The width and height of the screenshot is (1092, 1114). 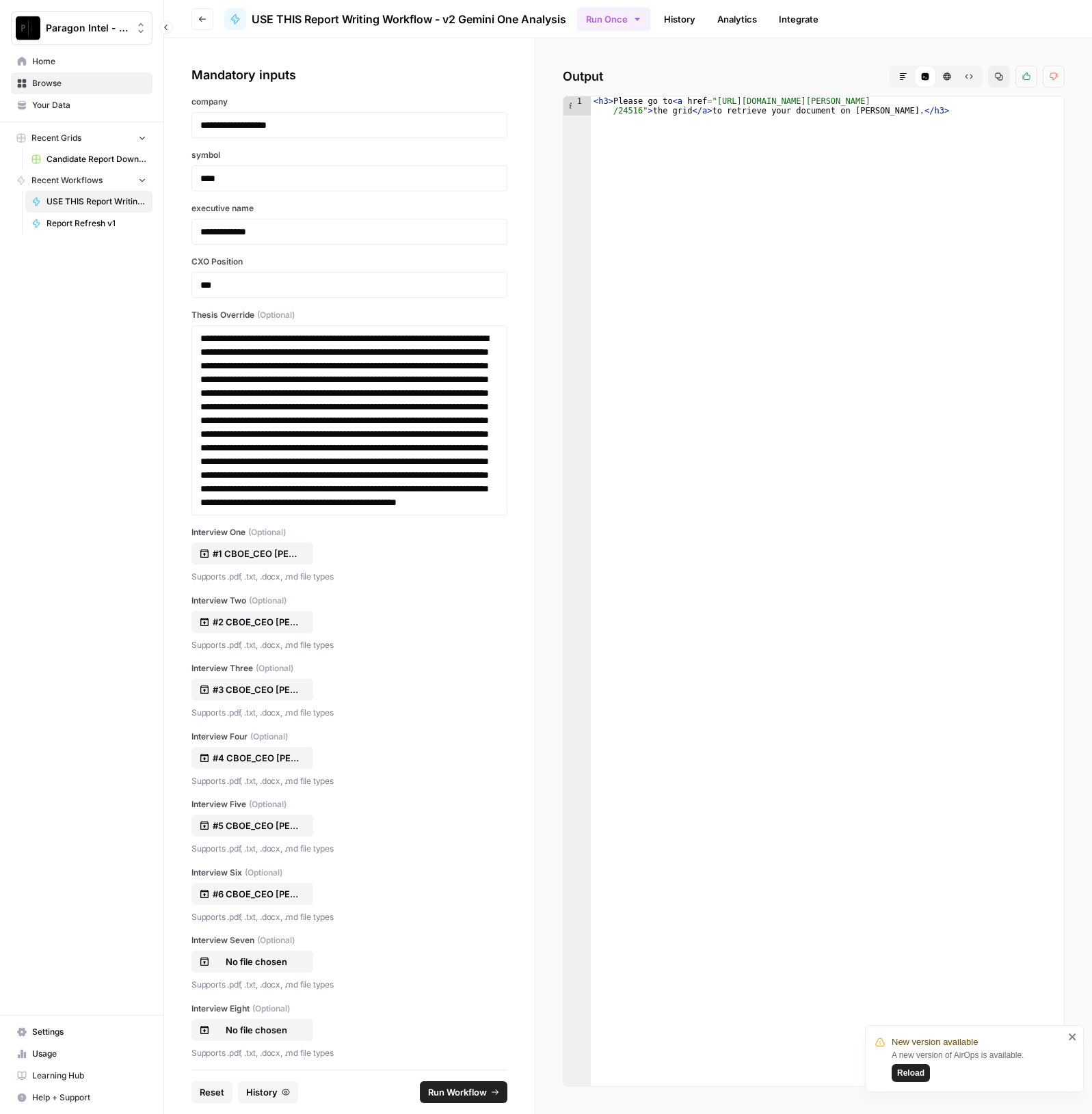 I want to click on span: Recent Grids, so click(x=56, y=138).